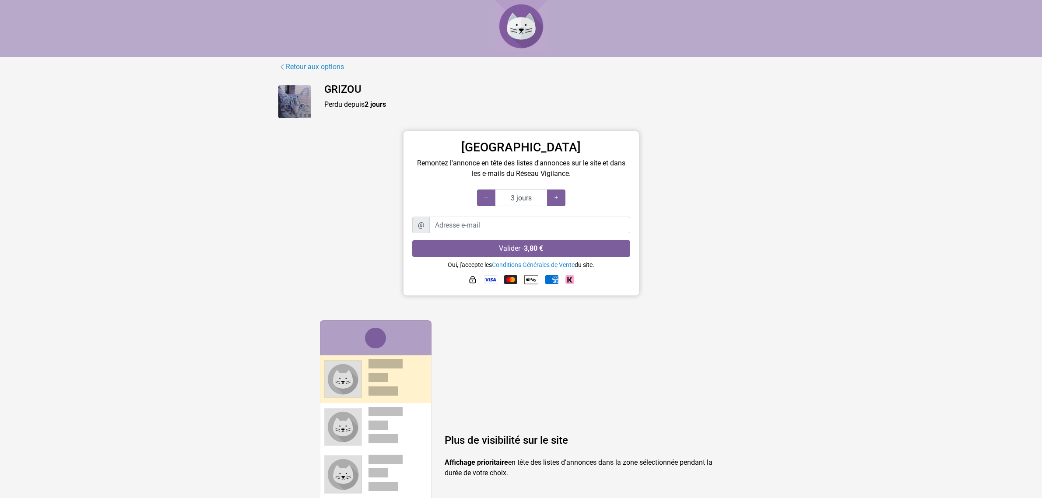 This screenshot has width=1042, height=498. Describe the element at coordinates (473, 280) in the screenshot. I see `img: HTTPS : paiement sécurisé` at that location.